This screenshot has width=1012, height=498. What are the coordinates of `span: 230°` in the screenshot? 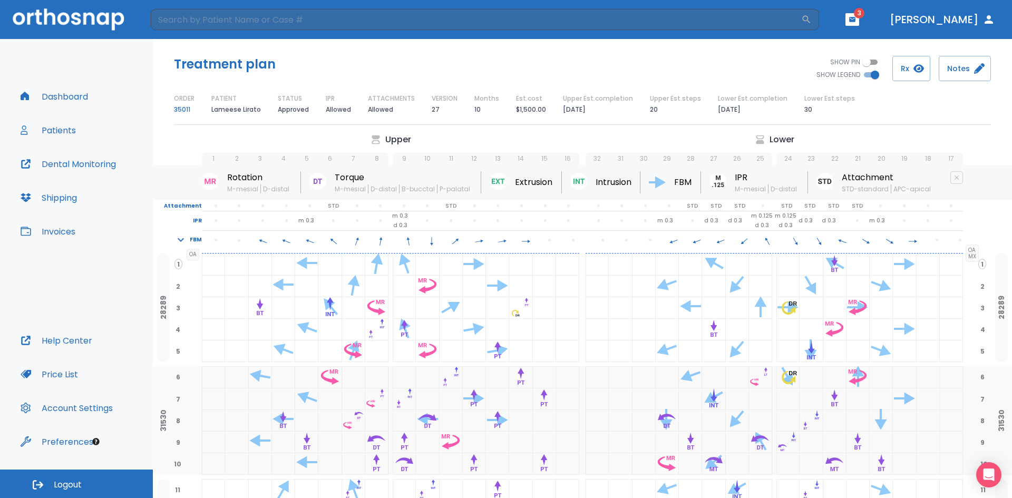 It's located at (744, 240).